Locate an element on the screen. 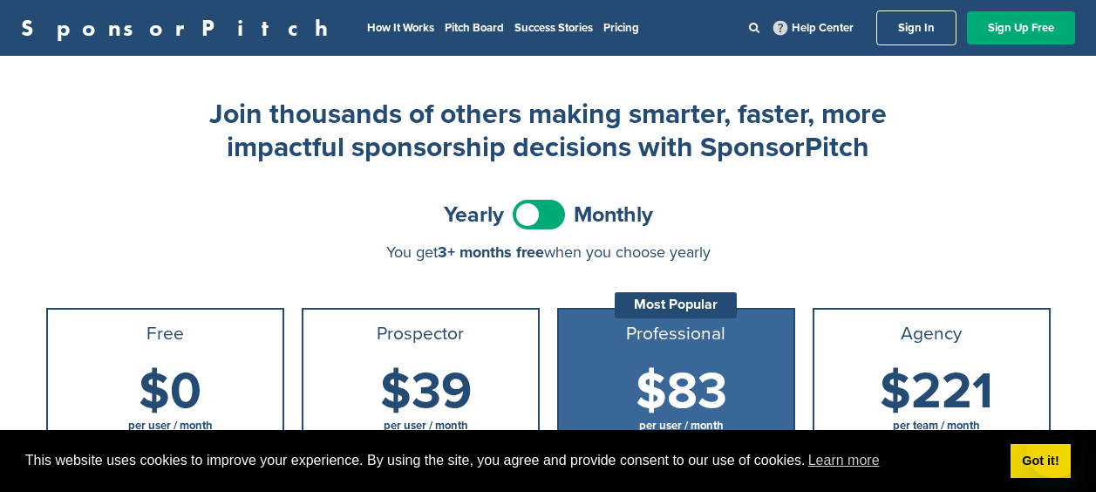 The width and height of the screenshot is (1096, 492). span: 3+ months free is located at coordinates (491, 252).